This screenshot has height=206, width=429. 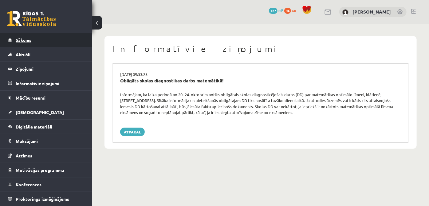 I want to click on legend: Maksājumi, so click(x=50, y=141).